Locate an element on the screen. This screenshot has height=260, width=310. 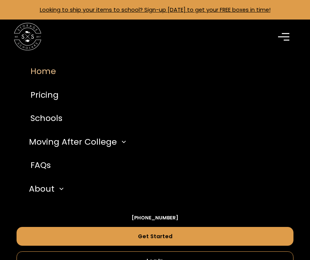
a: Pricing is located at coordinates (155, 95).